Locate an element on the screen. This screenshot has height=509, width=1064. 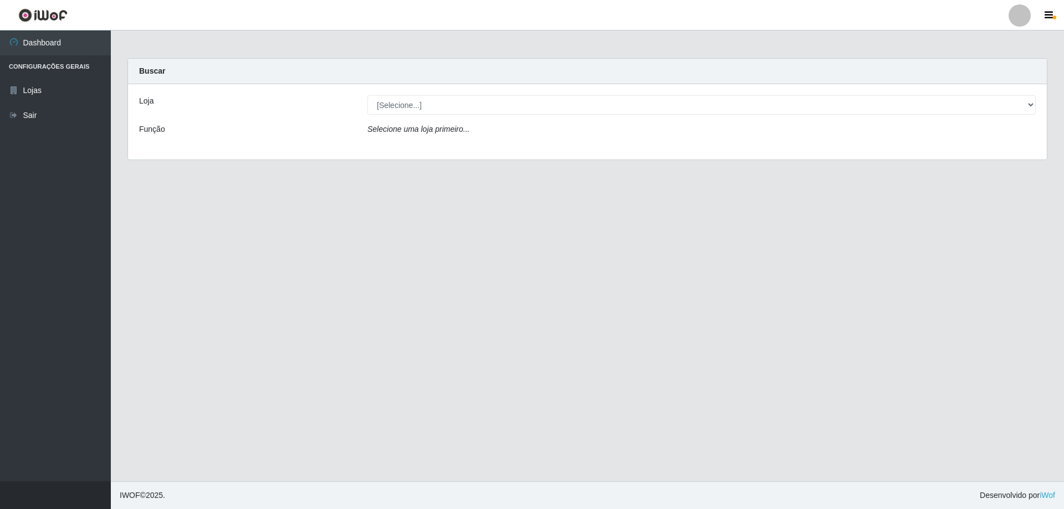
label: Função is located at coordinates (152, 129).